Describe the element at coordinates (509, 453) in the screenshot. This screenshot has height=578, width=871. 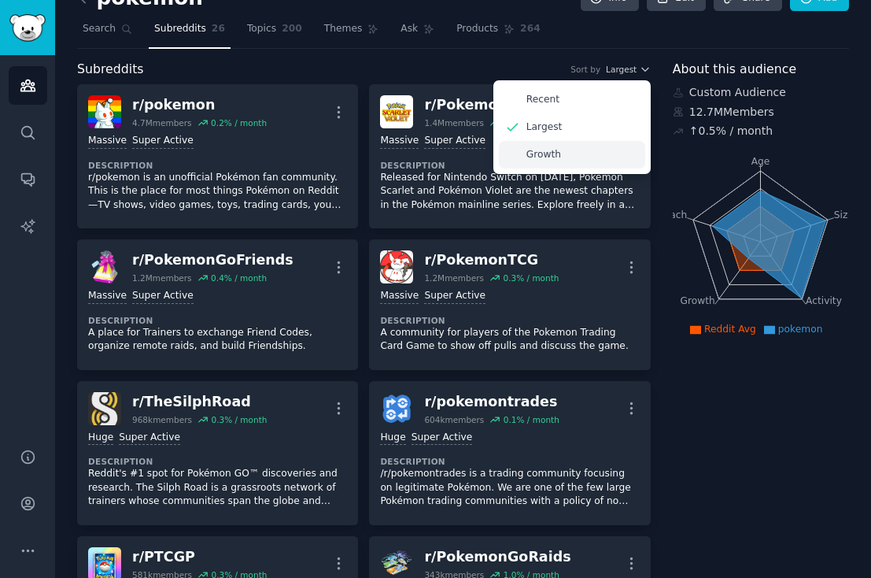
I see `a: pokemontradesr/pokemontrades604kmembers0.1% / monthHugeSuper ActiveDescription/r/pokemontrades is...` at that location.